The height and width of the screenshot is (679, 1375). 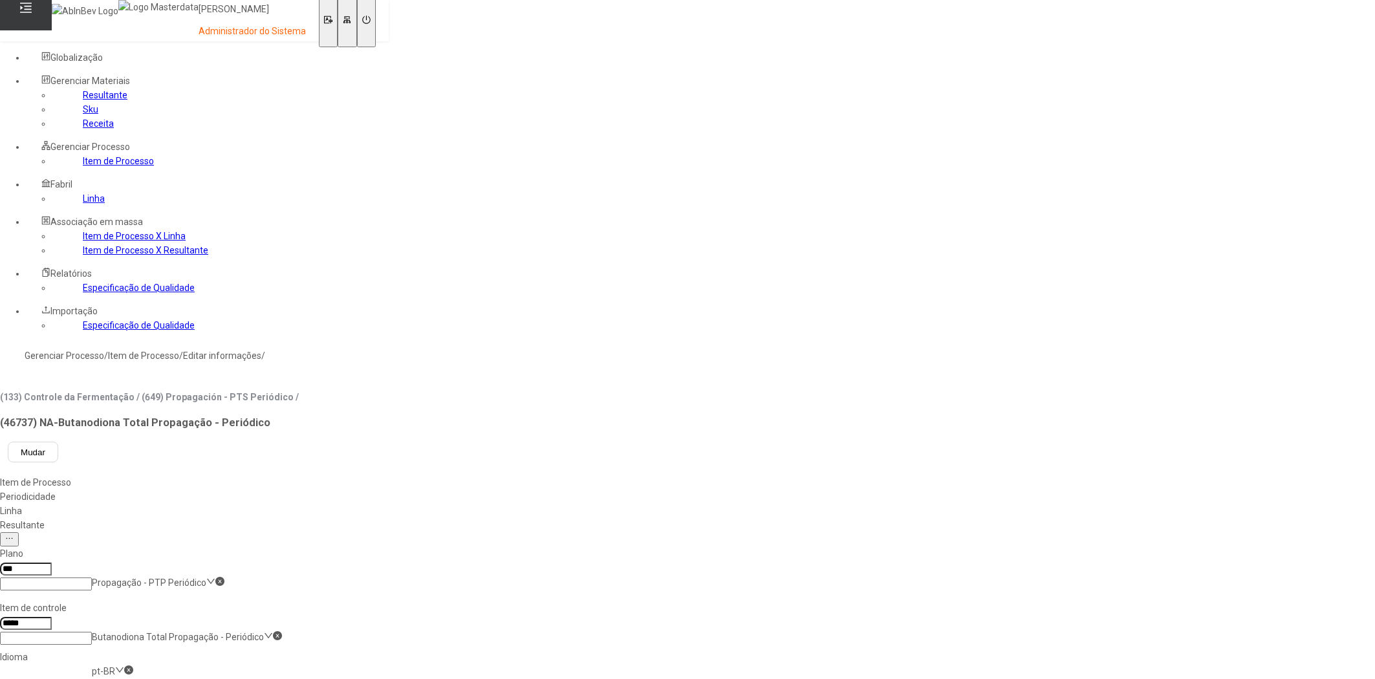 I want to click on img: AbInBev Logo, so click(x=85, y=11).